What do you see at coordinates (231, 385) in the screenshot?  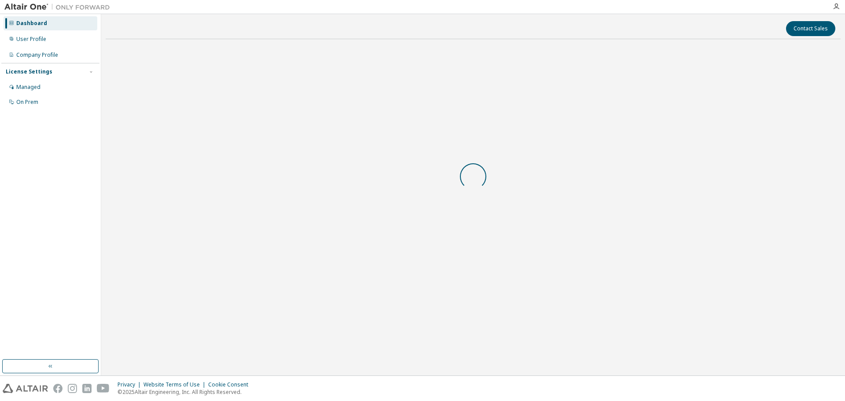 I see `div: Cookie Consent` at bounding box center [231, 385].